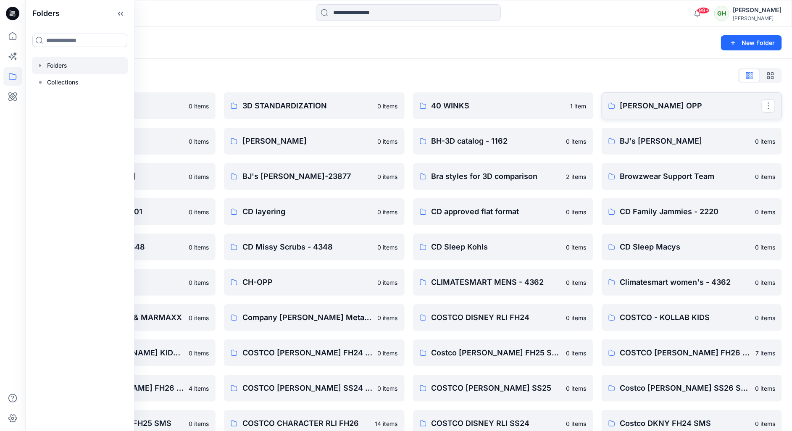 The width and height of the screenshot is (792, 431). I want to click on p: BH-3D catalog - 1162, so click(496, 141).